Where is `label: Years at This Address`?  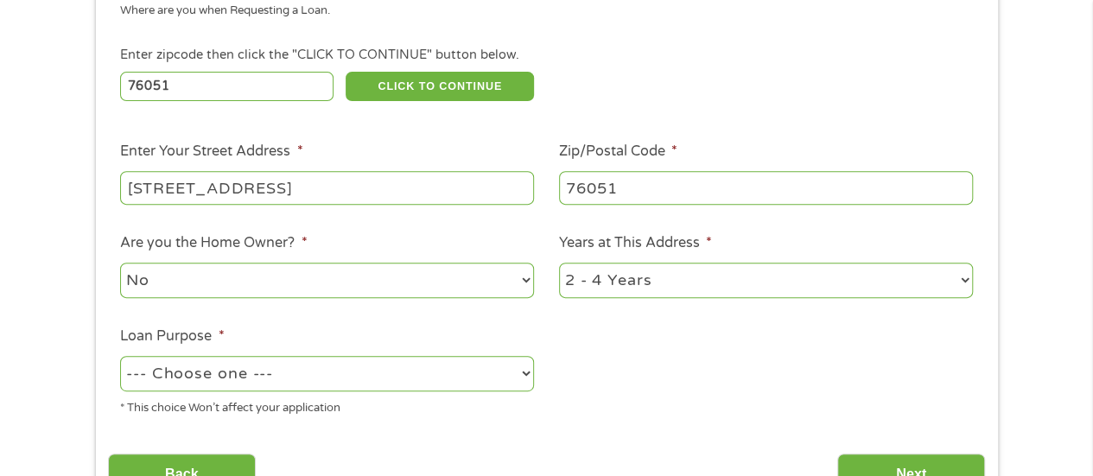
label: Years at This Address is located at coordinates (635, 243).